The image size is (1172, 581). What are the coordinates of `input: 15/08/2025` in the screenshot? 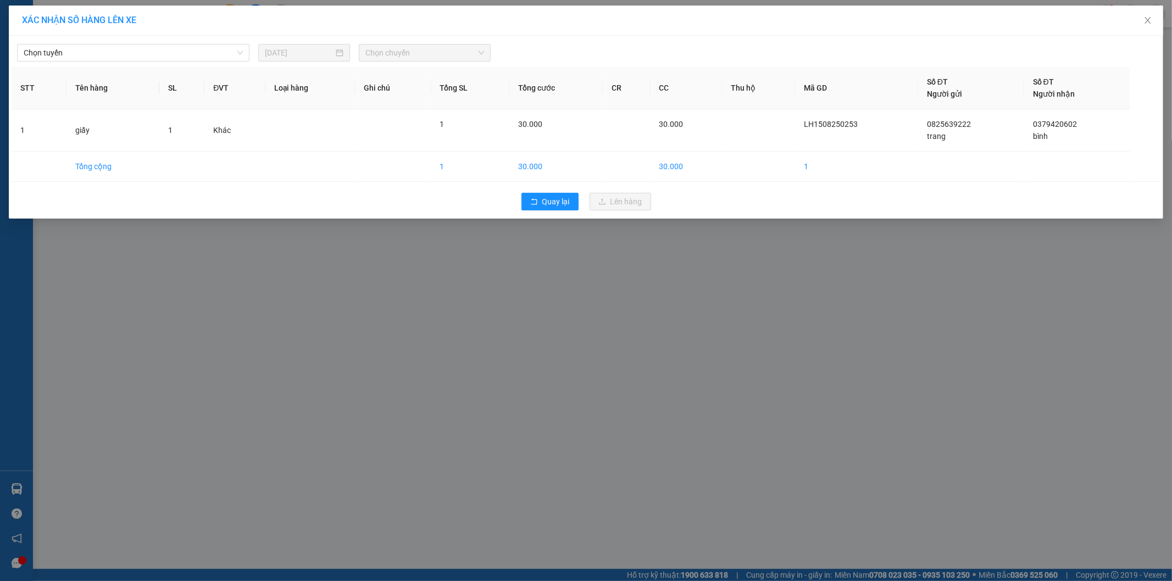 It's located at (299, 53).